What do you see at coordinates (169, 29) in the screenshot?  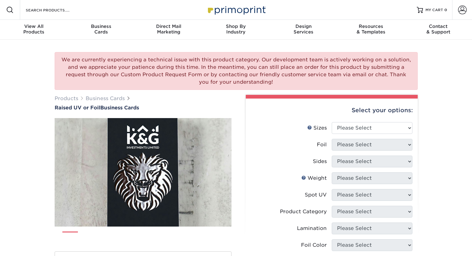 I see `div: Marketing` at bounding box center [169, 29].